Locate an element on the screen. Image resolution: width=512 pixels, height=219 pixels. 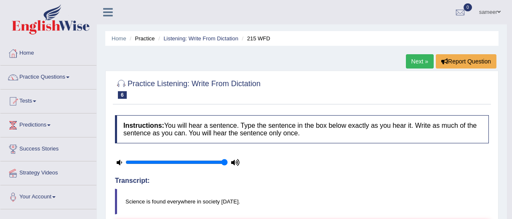
a: Practice Questions is located at coordinates (48, 76).